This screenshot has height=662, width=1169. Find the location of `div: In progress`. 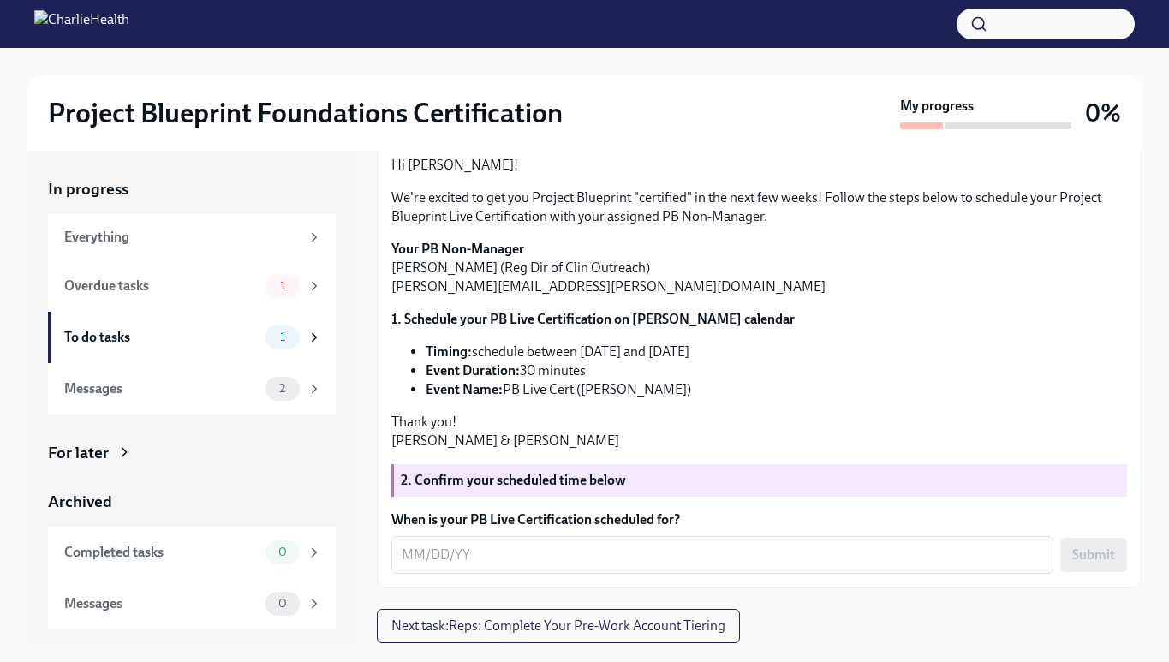

div: In progress is located at coordinates (192, 189).